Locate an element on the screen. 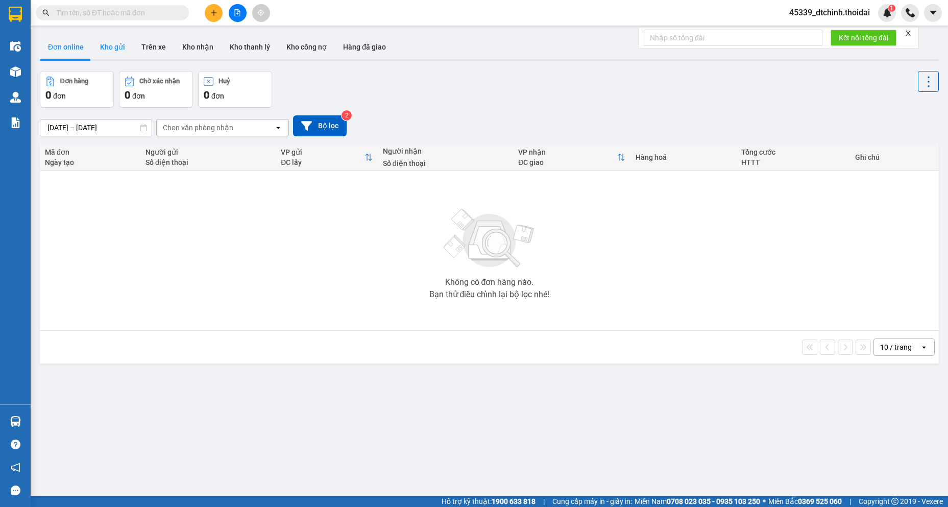 This screenshot has width=948, height=507. sup: 2 is located at coordinates (347, 115).